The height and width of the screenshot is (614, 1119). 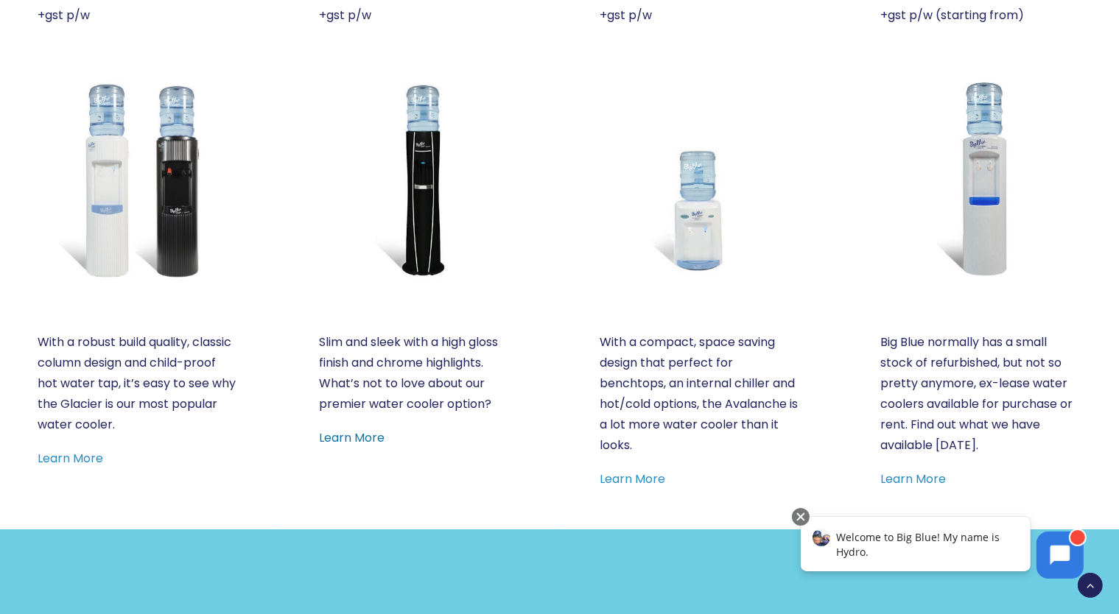 What do you see at coordinates (419, 373) in the screenshot?
I see `p: Slim and sleek with a high gloss finish and chrome highlights. What’s not to love about our premi...` at bounding box center [419, 373].